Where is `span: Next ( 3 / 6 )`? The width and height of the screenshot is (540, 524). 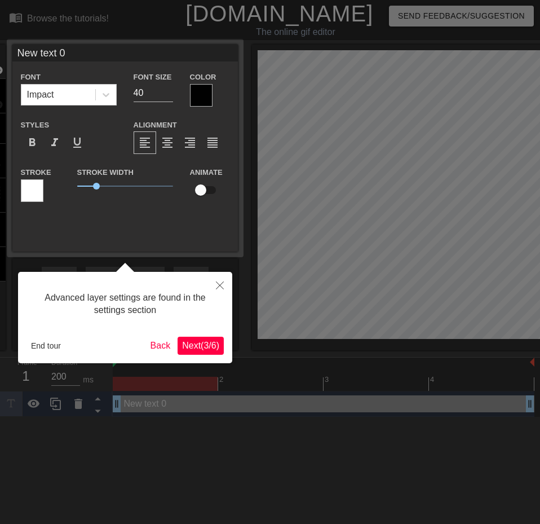 span: Next ( 3 / 6 ) is located at coordinates (201, 345).